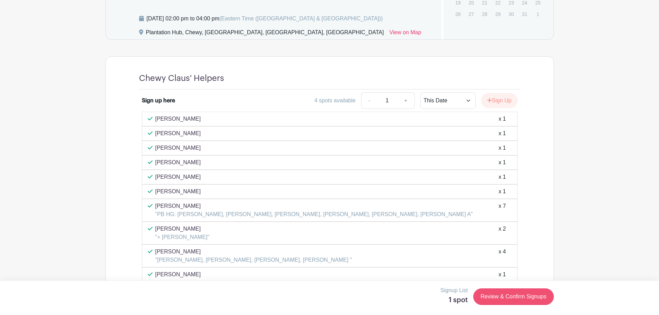 The width and height of the screenshot is (659, 315). I want to click on p: 29, so click(498, 14).